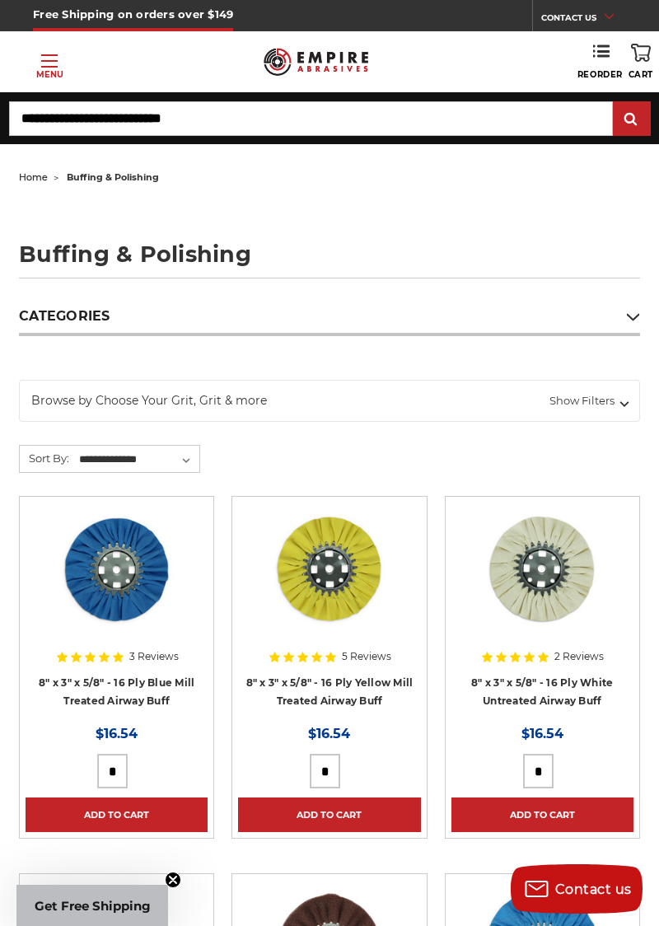 The width and height of the screenshot is (659, 926). Describe the element at coordinates (330, 401) in the screenshot. I see `a: Browse by Choose Your Grit, Grit & more Show Filters` at that location.